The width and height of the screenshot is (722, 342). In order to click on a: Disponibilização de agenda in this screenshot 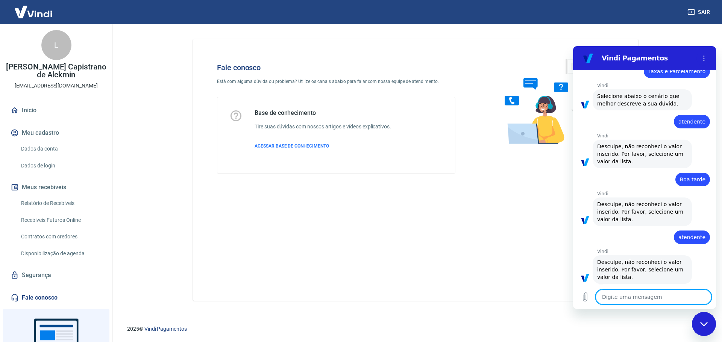, I will do `click(61, 254)`.